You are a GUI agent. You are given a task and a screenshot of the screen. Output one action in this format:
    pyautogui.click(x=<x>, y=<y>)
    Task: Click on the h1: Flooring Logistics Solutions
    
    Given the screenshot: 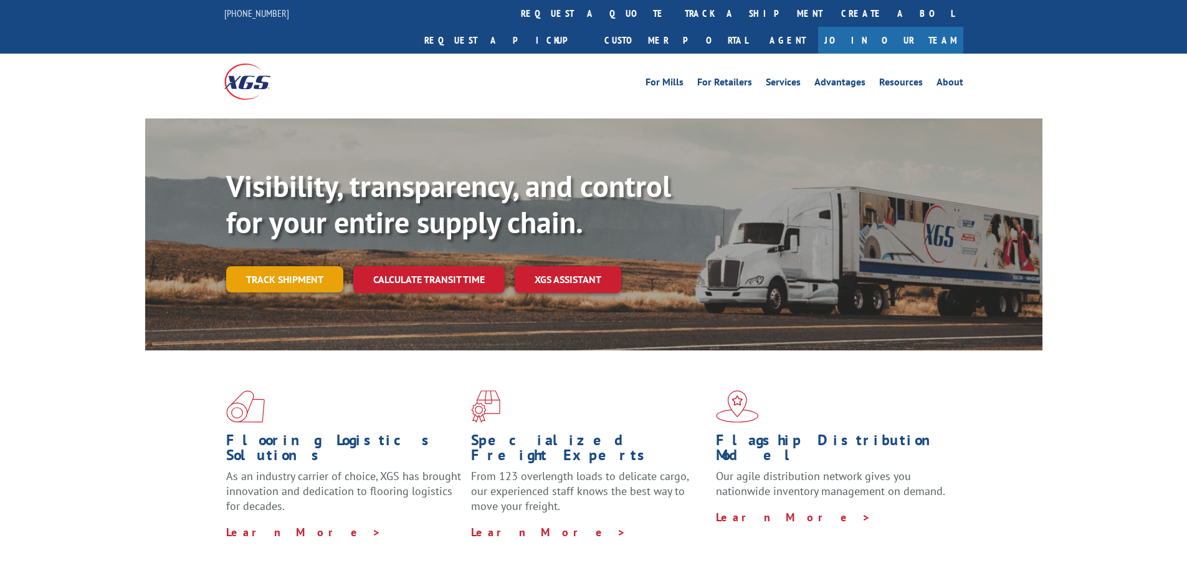 What is the action you would take?
    pyautogui.click(x=344, y=451)
    